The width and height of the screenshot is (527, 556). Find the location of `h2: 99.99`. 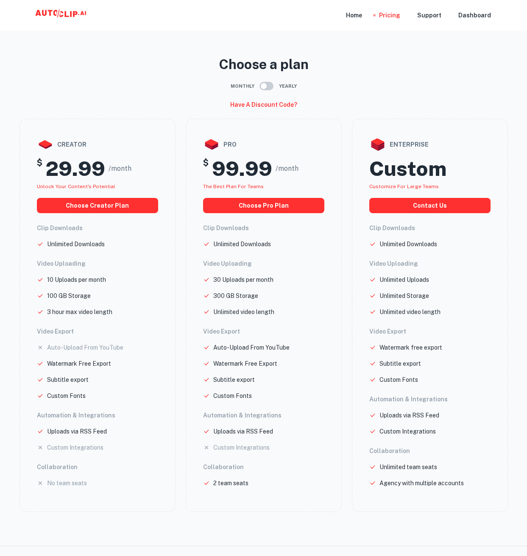

h2: 99.99 is located at coordinates (242, 169).